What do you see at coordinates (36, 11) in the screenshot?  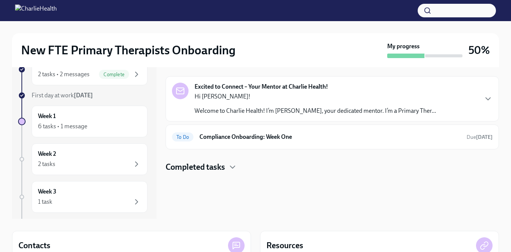 I see `img: CharlieHealth` at bounding box center [36, 11].